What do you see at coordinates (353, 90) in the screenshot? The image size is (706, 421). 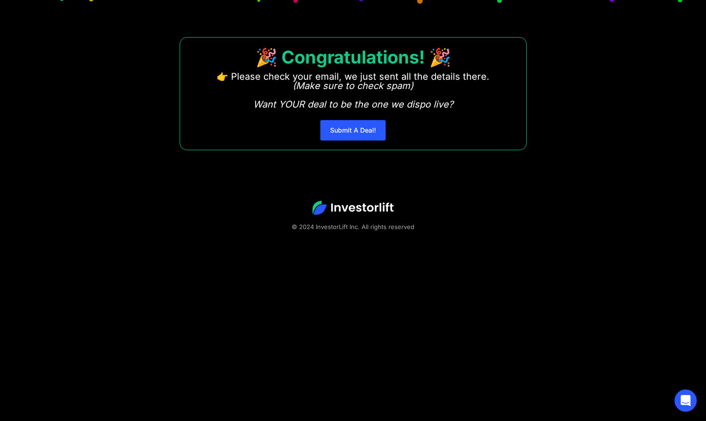 I see `p: 👉 Please check your email, we just sent all the details there. ‍` at bounding box center [353, 90].